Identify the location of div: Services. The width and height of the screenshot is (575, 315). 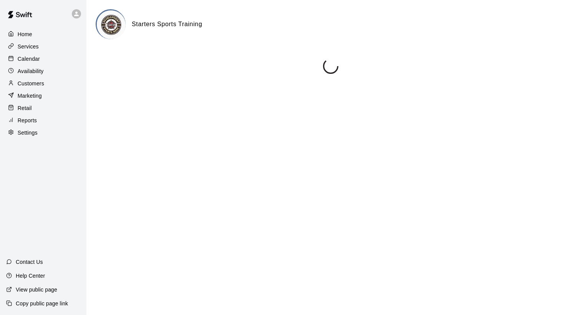
(43, 46).